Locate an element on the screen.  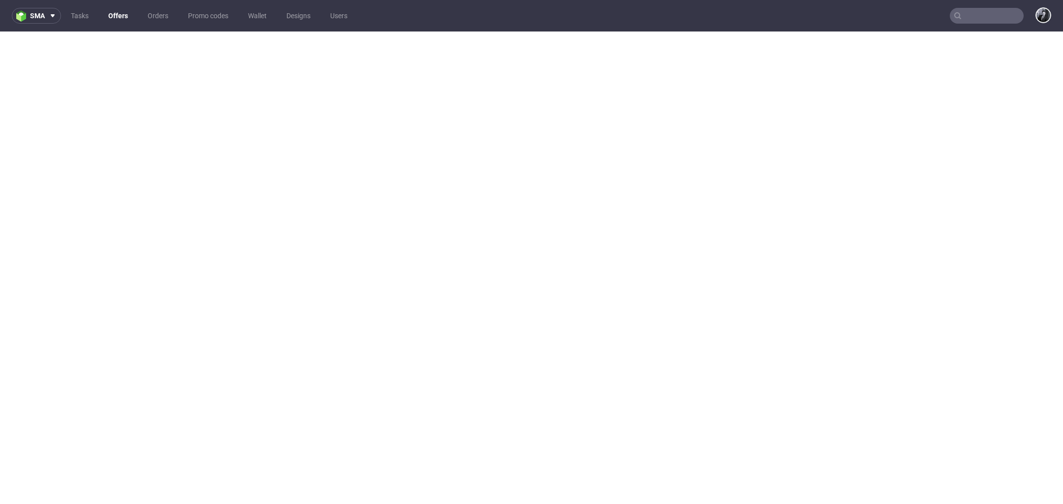
a: Wallet is located at coordinates (257, 16).